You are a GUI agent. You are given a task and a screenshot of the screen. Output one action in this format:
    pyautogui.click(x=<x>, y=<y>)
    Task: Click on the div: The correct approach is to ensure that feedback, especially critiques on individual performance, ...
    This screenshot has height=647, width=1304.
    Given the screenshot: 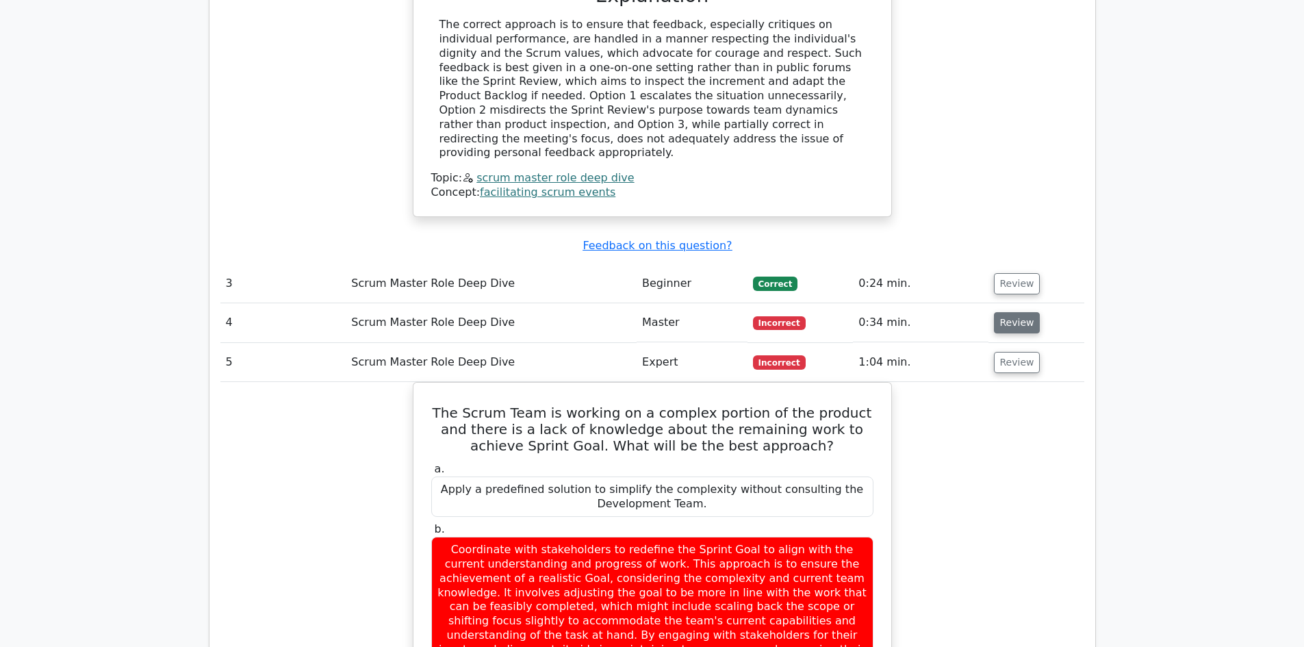 What is the action you would take?
    pyautogui.click(x=652, y=89)
    